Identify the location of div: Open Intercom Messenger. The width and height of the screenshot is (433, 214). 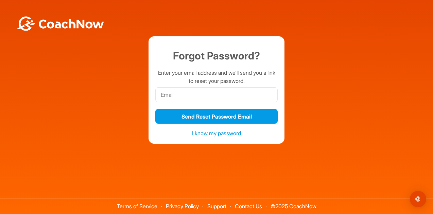
(418, 199).